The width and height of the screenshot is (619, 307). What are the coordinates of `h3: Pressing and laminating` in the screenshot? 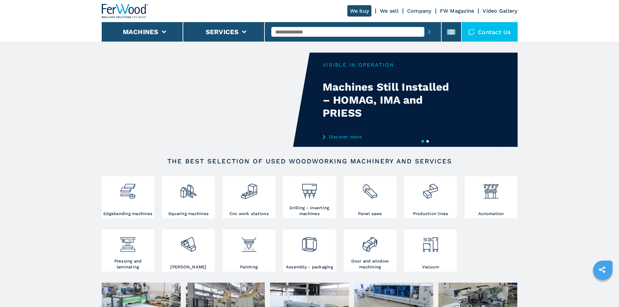 It's located at (128, 264).